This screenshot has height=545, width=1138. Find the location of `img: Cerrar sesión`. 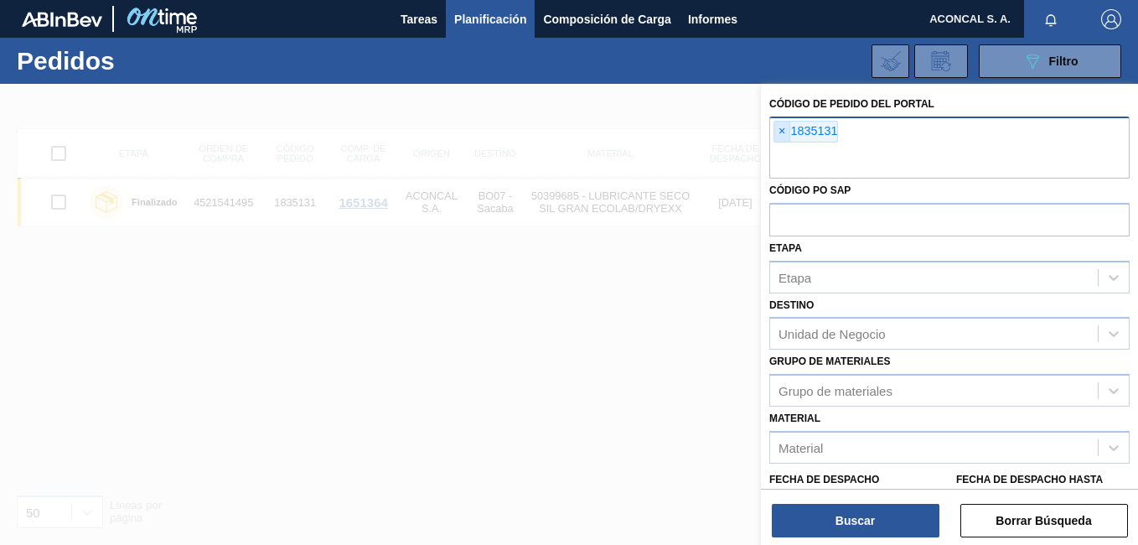

img: Cerrar sesión is located at coordinates (1111, 19).